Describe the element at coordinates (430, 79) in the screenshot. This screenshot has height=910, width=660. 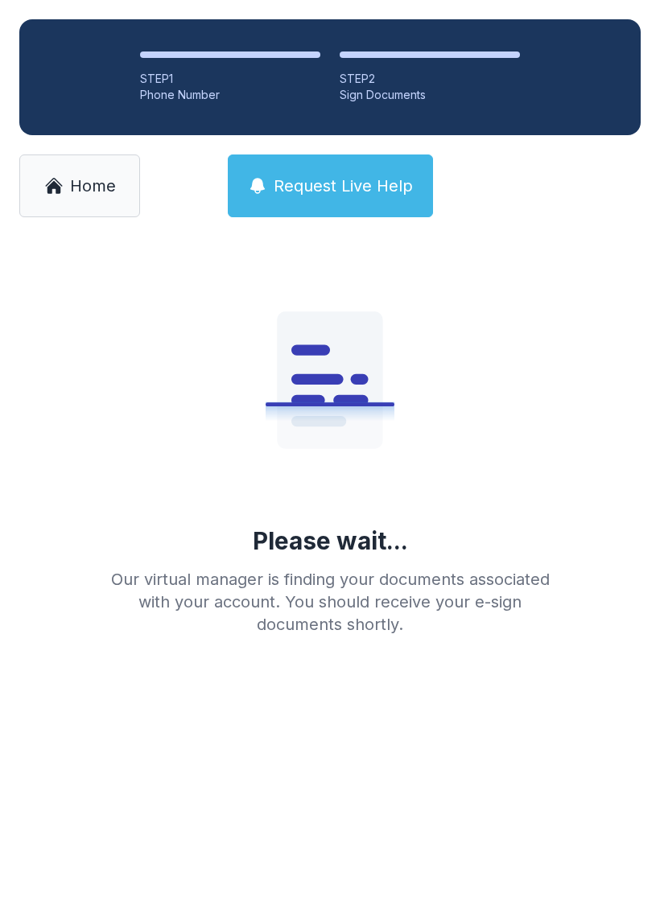
I see `div: STEP 2` at that location.